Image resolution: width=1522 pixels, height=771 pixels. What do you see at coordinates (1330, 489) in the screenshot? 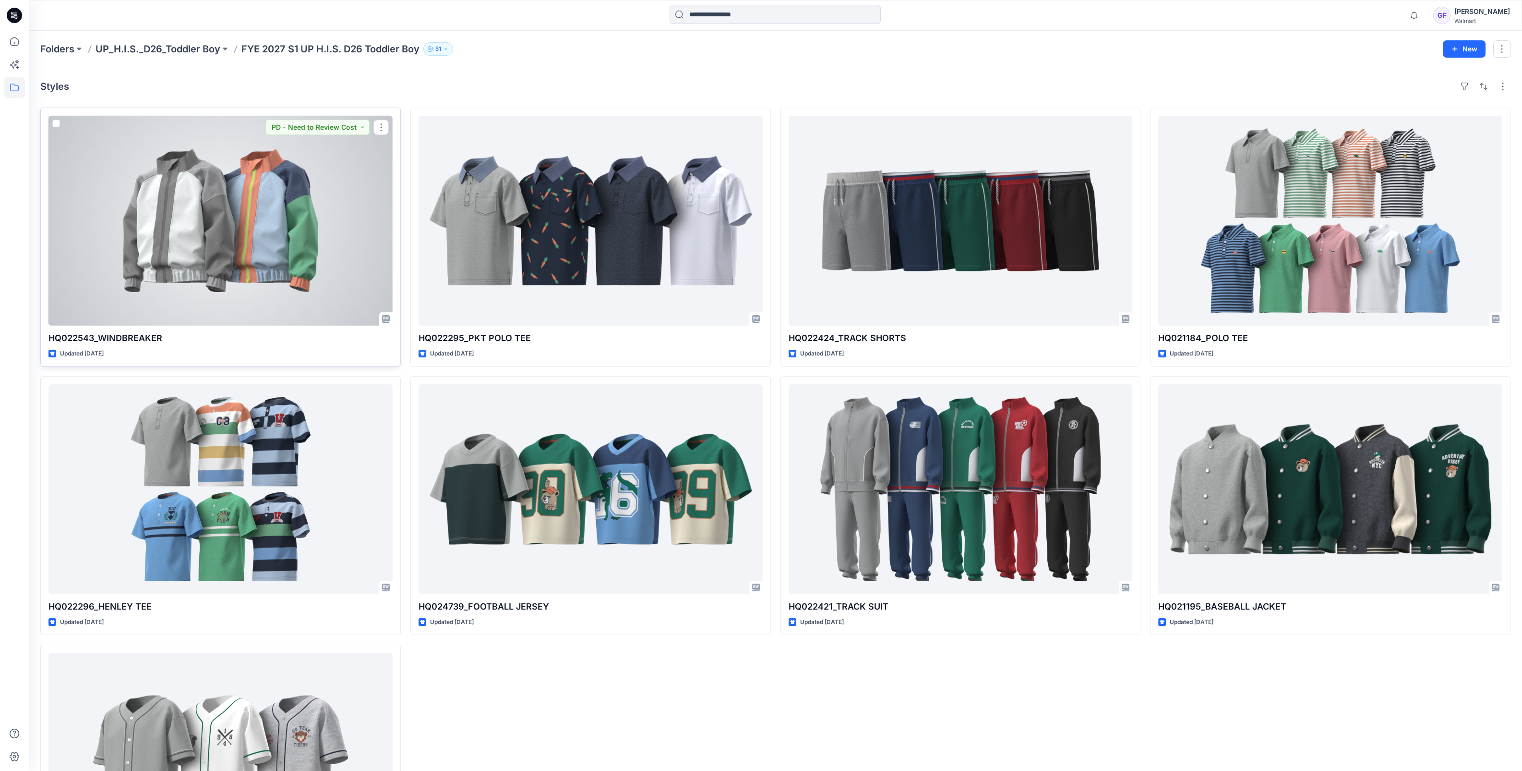
I see `a: HQ021195_BASEBALL JACKET` at bounding box center [1330, 489].